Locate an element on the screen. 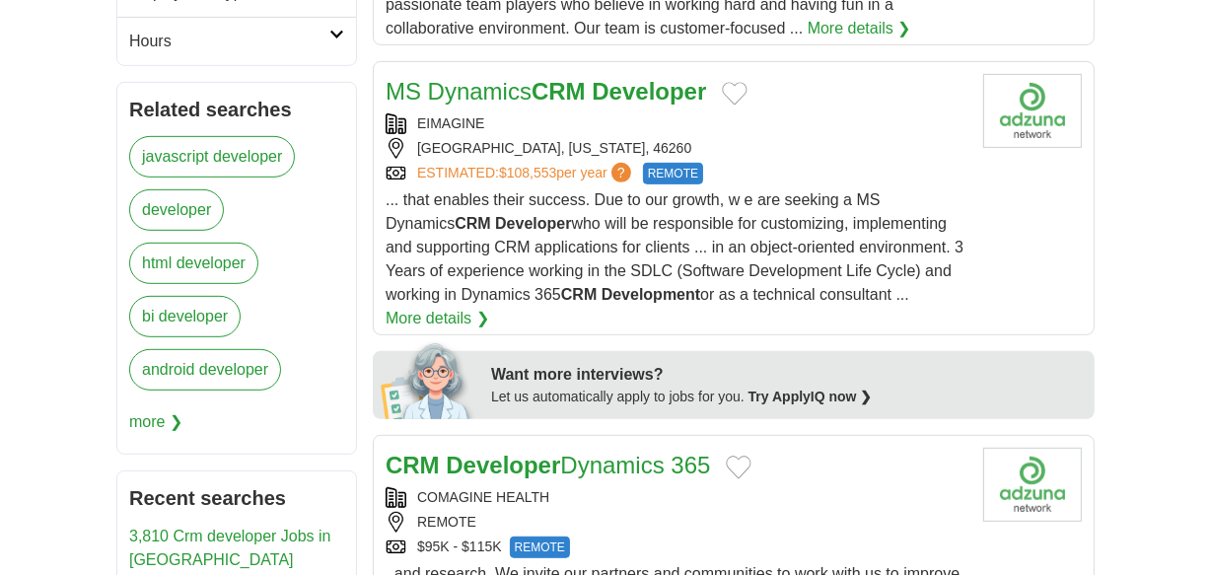 This screenshot has width=1211, height=575. div: EIMAGINE is located at coordinates (677, 123).